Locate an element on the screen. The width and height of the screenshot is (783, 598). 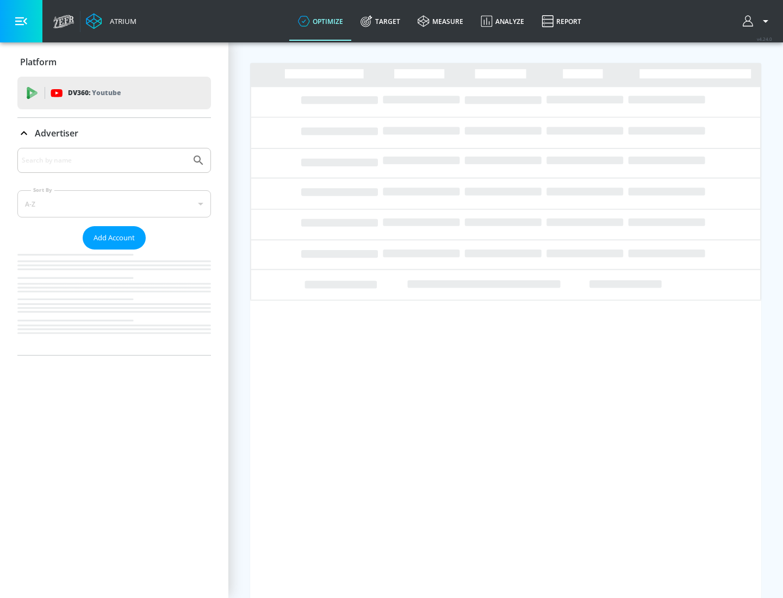
a: Report is located at coordinates (561, 21).